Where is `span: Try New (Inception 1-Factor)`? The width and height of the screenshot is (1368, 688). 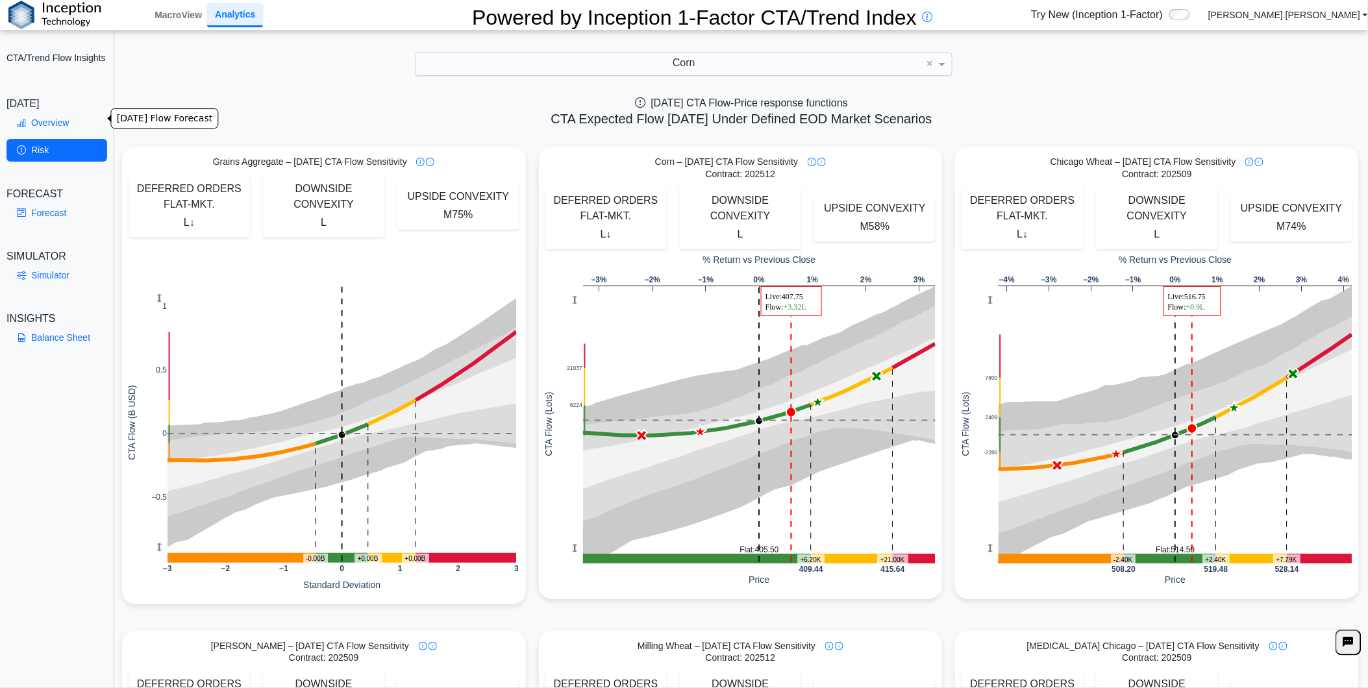 span: Try New (Inception 1-Factor) is located at coordinates (1096, 15).